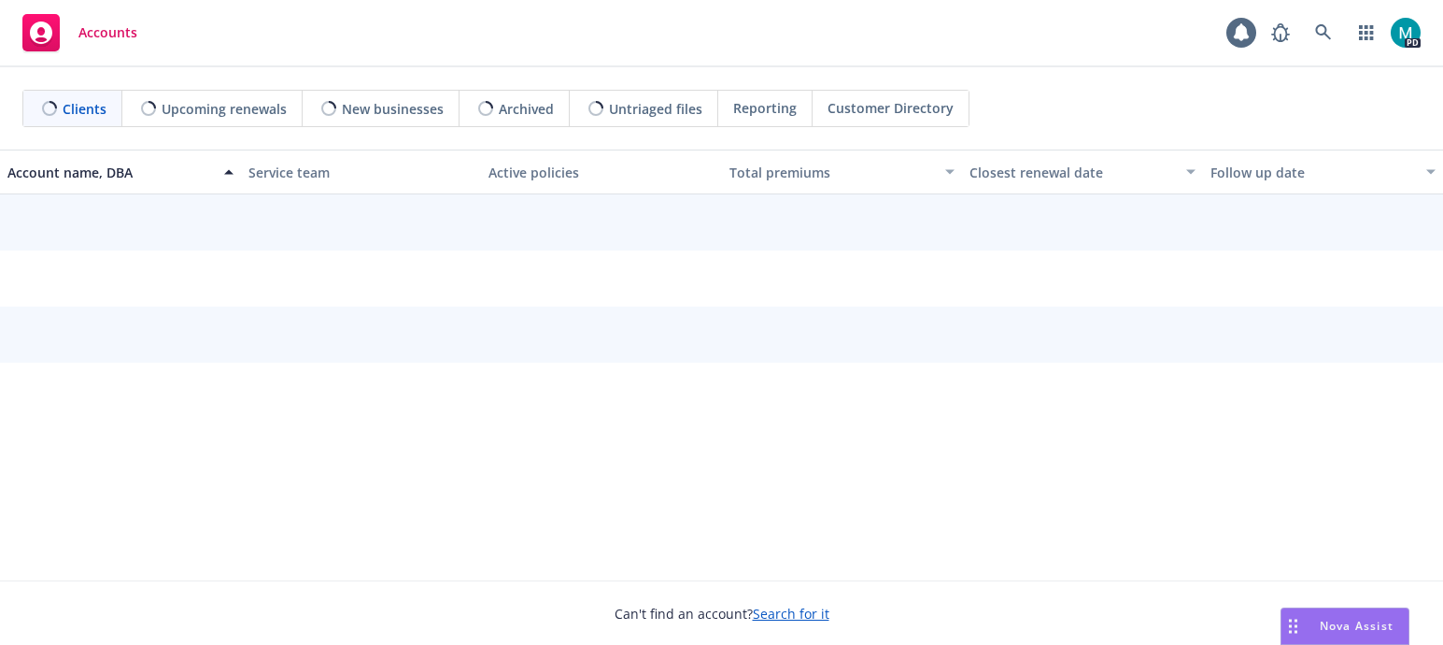  What do you see at coordinates (832, 172) in the screenshot?
I see `div: Total premiums` at bounding box center [832, 172].